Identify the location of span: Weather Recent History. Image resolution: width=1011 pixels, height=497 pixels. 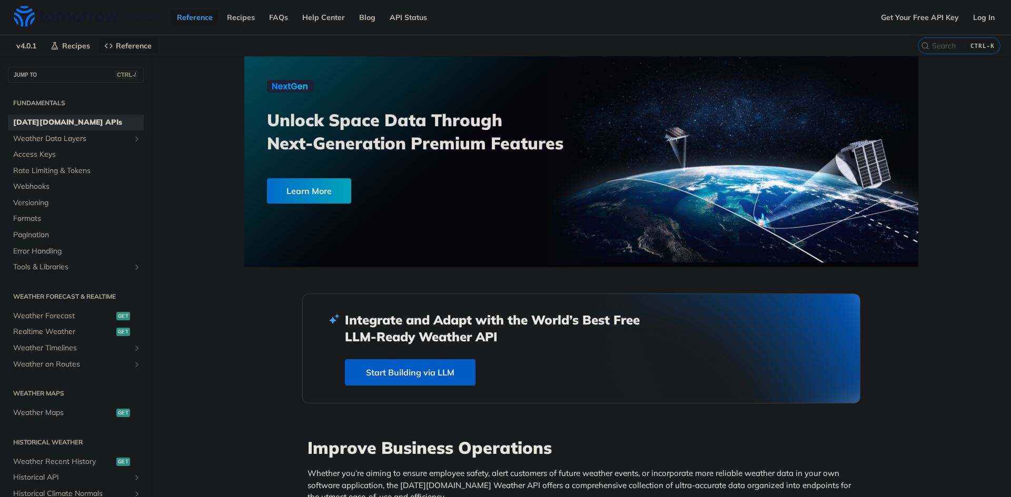
(63, 462).